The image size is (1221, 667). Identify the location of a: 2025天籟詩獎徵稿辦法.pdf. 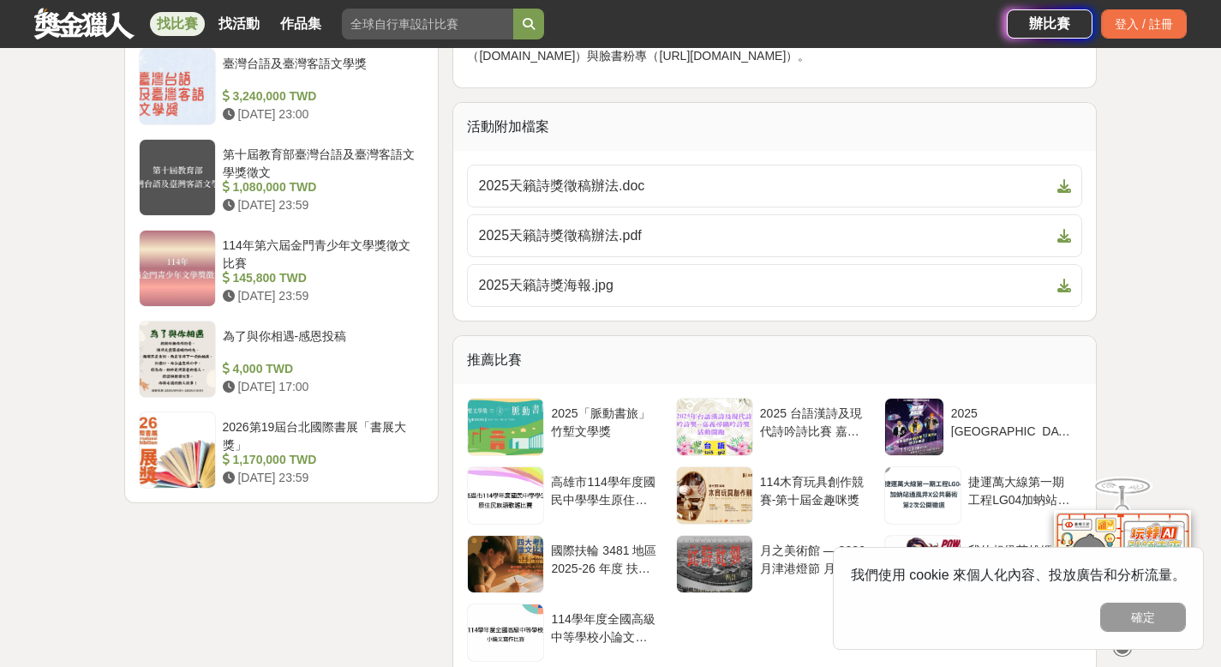
(775, 236).